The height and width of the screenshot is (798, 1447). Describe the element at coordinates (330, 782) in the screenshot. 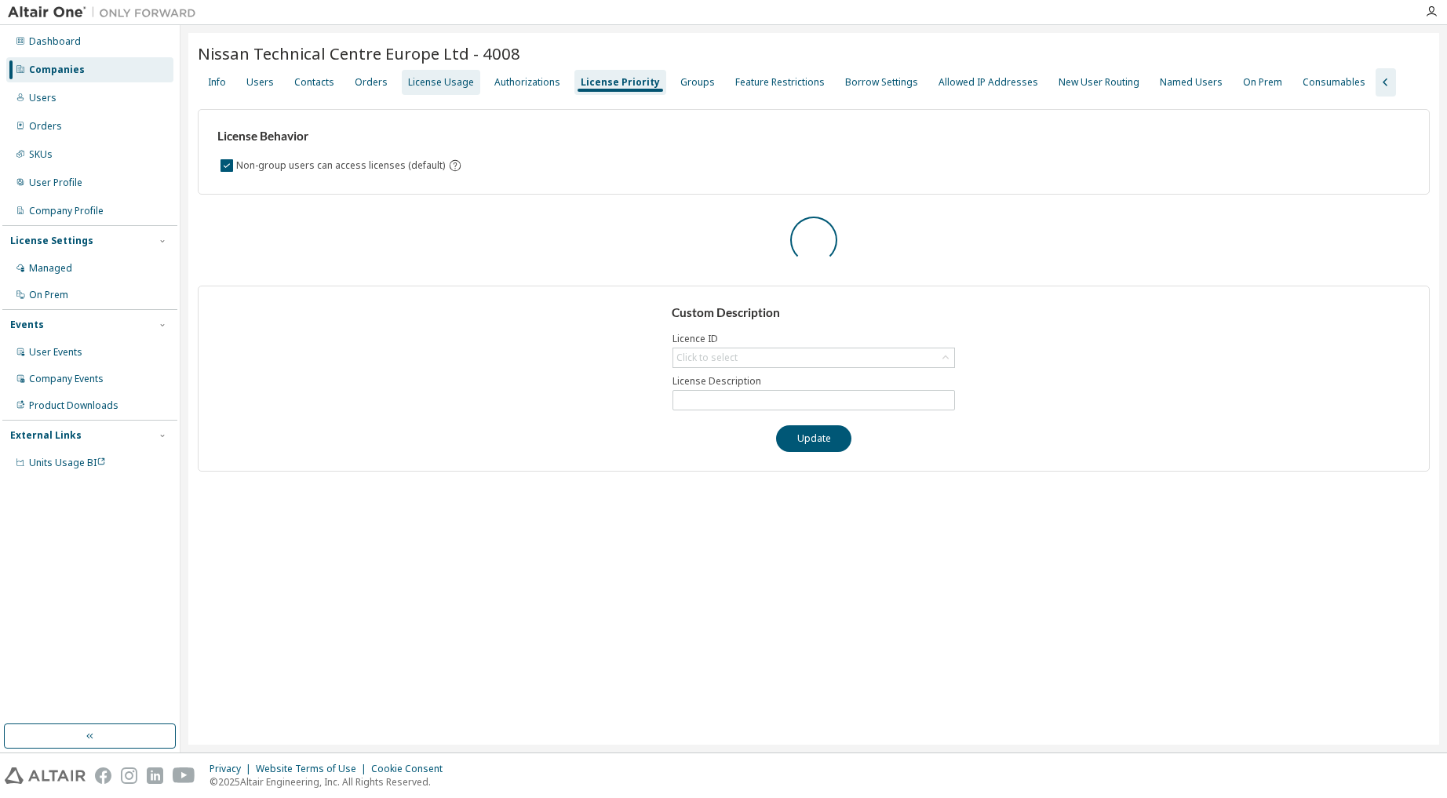

I see `p: © 2025 Altair Engineering, Inc. All Rights Reserved.` at that location.